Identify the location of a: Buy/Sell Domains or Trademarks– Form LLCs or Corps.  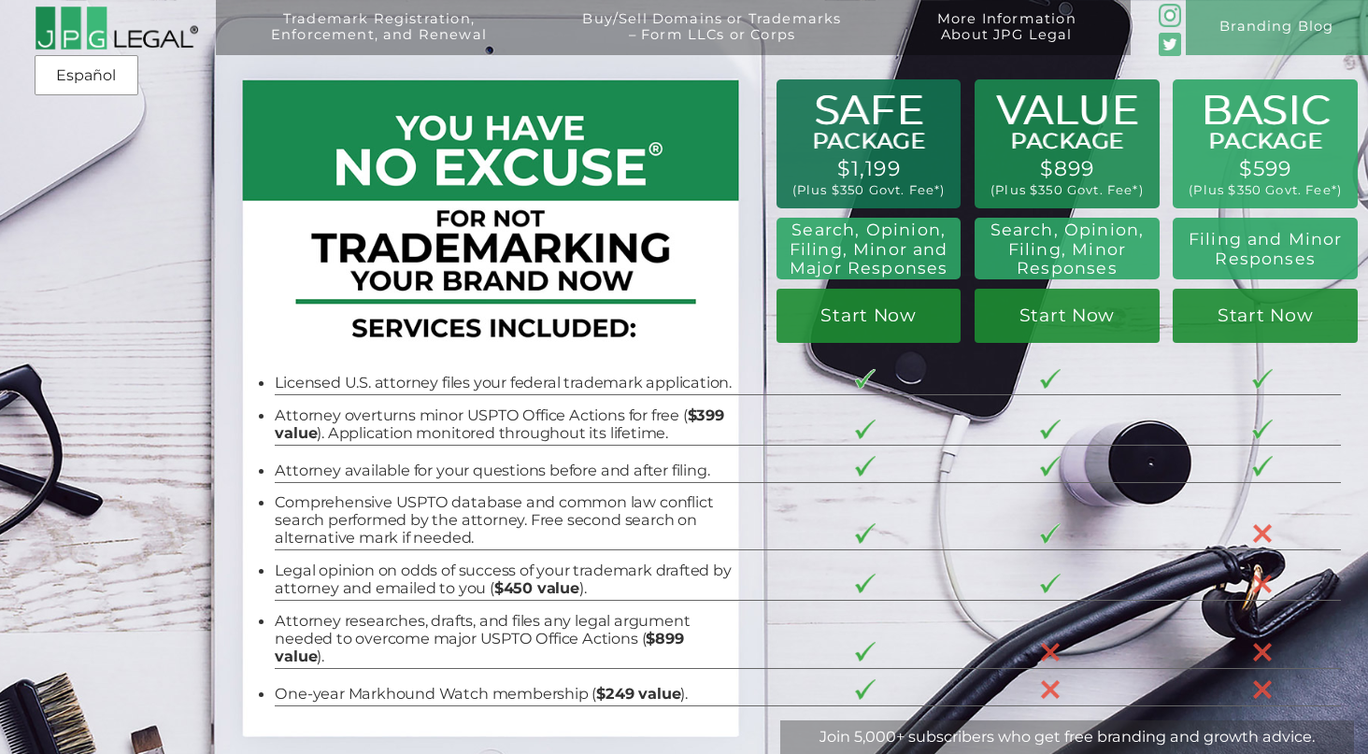
(711, 38).